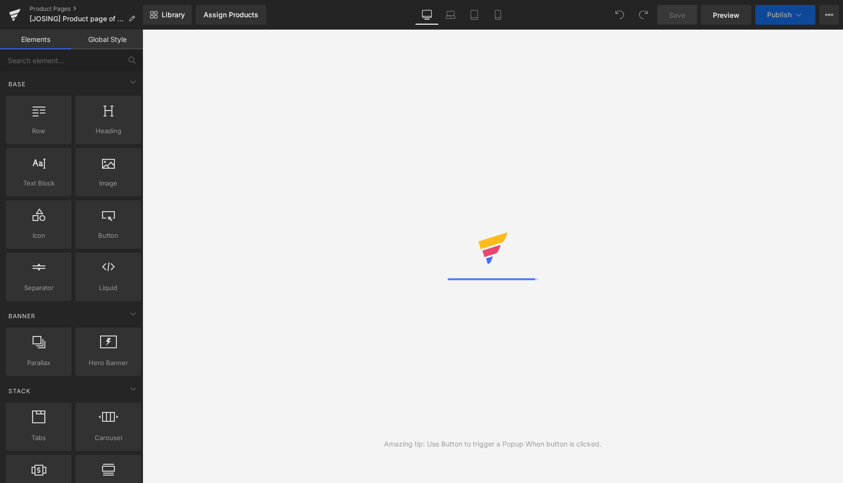 Image resolution: width=843 pixels, height=483 pixels. What do you see at coordinates (451, 15) in the screenshot?
I see `a: Laptop` at bounding box center [451, 15].